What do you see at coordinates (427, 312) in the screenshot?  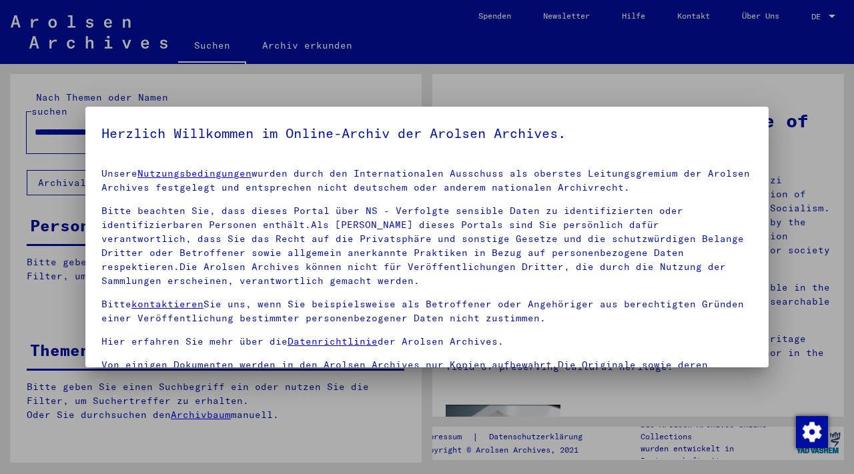 I see `p: Bitte Sie uns, wenn Sie beispielsweise als Betroffener oder Angehöriger aus berechtigten Gründen ...` at bounding box center [427, 312].